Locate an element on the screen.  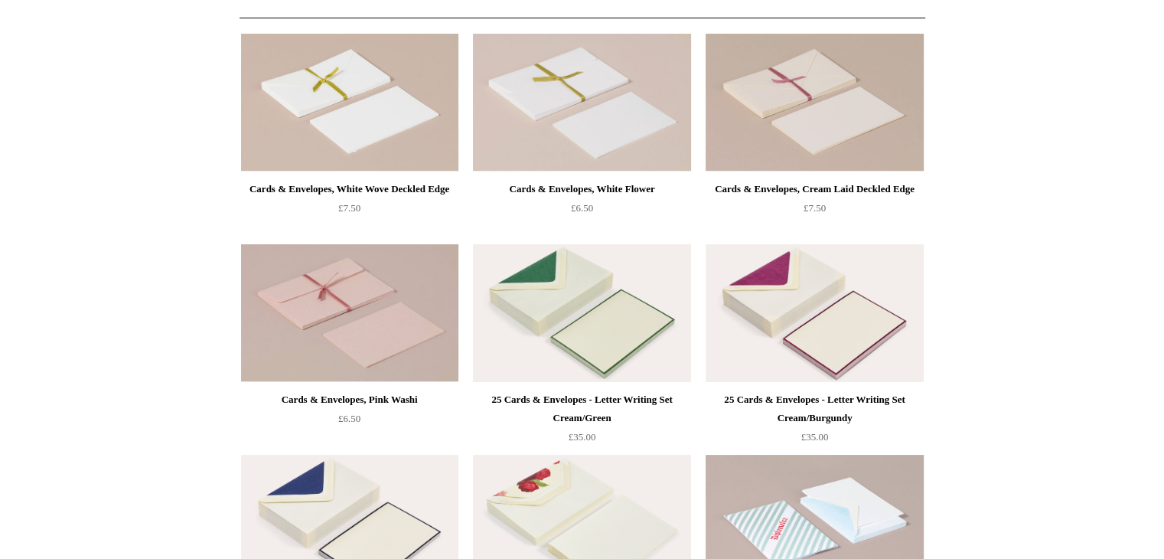
a: Cards & Envelopes, Pink Washi £6.50 is located at coordinates (350, 422).